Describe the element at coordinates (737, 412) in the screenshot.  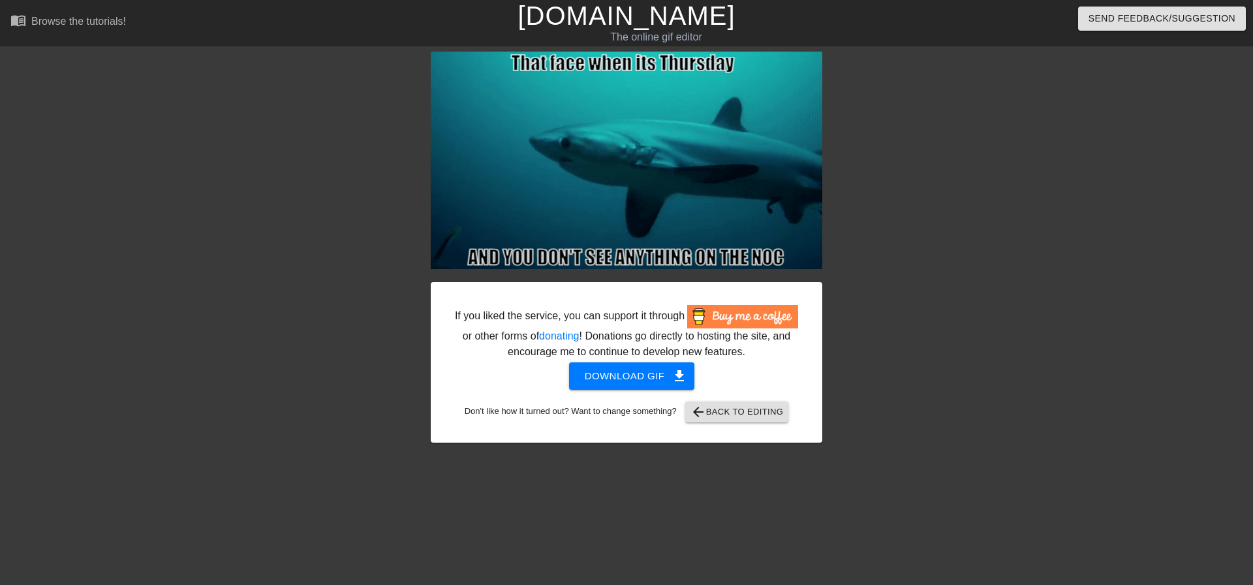
I see `span: Back to Editing` at that location.